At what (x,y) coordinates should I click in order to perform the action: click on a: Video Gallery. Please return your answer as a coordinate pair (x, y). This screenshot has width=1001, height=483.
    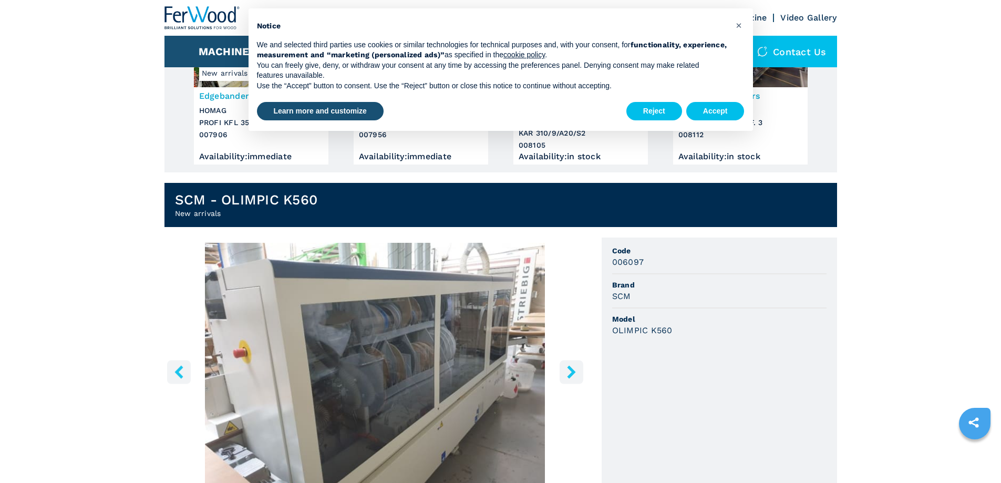
    Looking at the image, I should click on (808, 17).